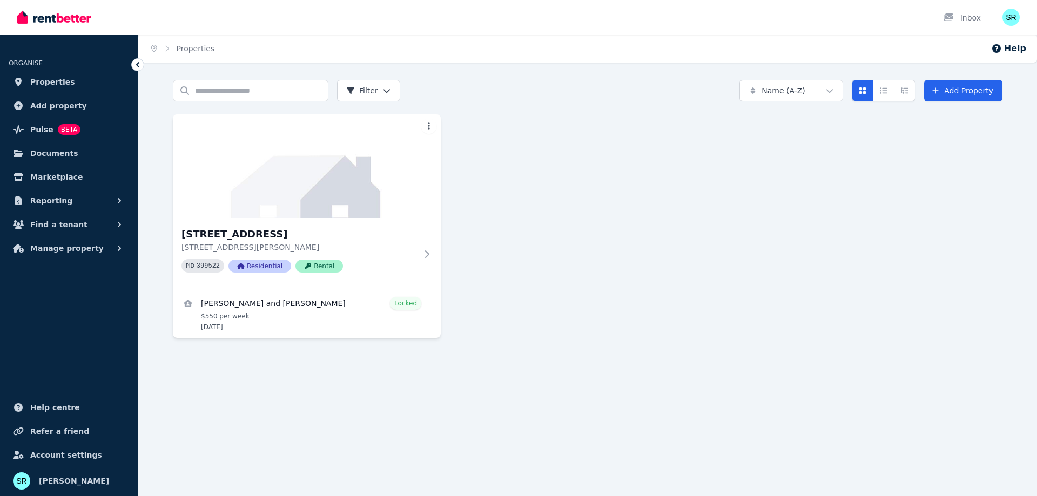 Image resolution: width=1037 pixels, height=496 pixels. Describe the element at coordinates (307, 314) in the screenshot. I see `a: View details for Jordan McPherson and Tahlia Miller` at that location.